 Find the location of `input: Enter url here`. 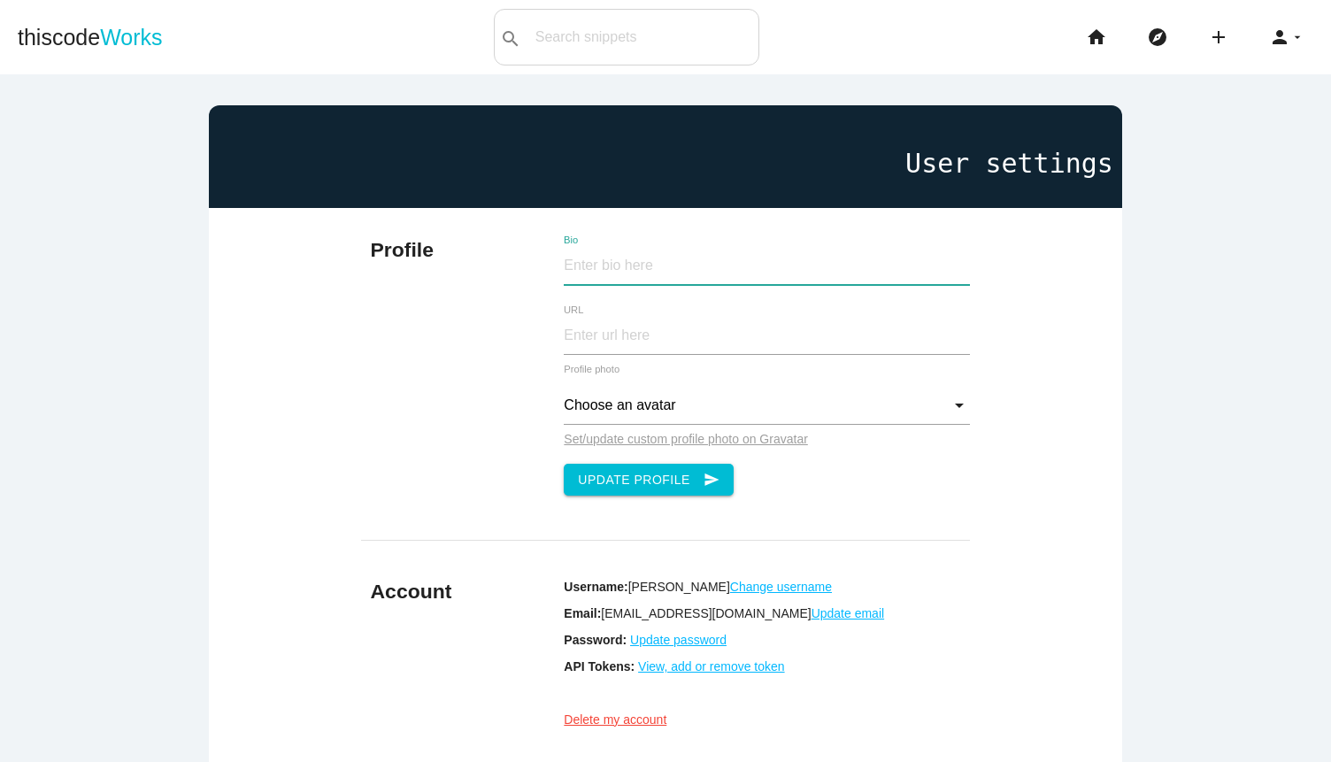

input: Enter url here is located at coordinates (767, 335).